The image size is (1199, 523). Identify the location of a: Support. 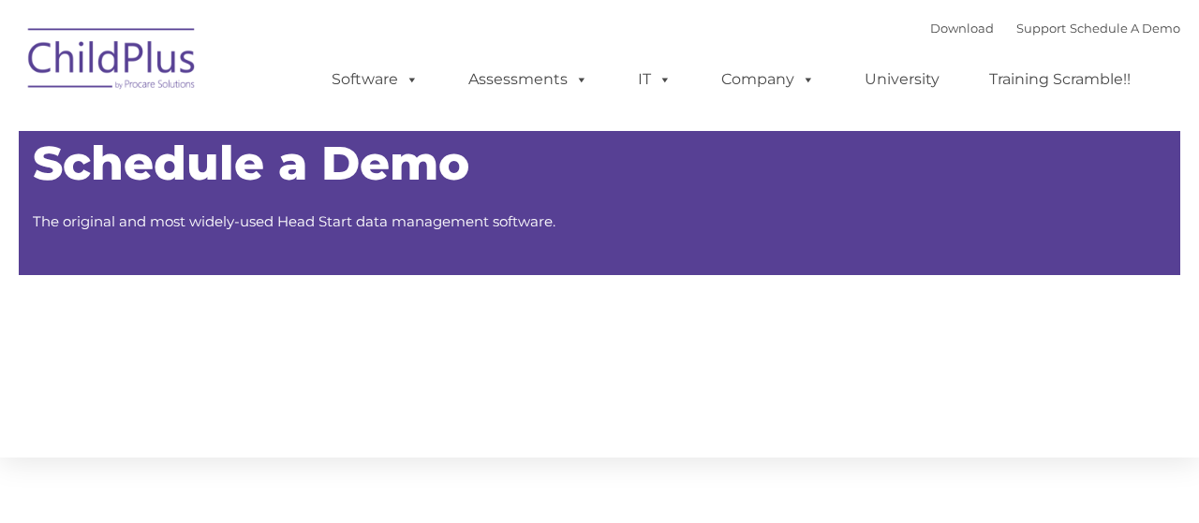
(1040, 28).